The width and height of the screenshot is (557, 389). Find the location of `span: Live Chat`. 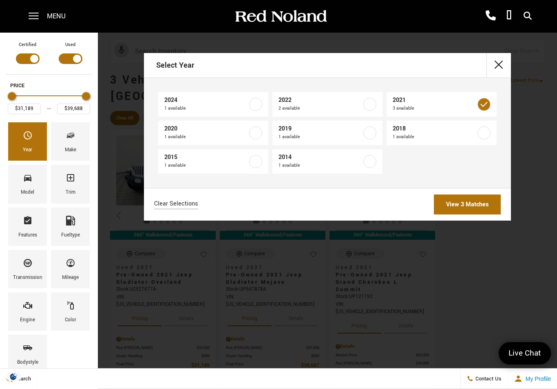

span: Live Chat is located at coordinates (525, 353).